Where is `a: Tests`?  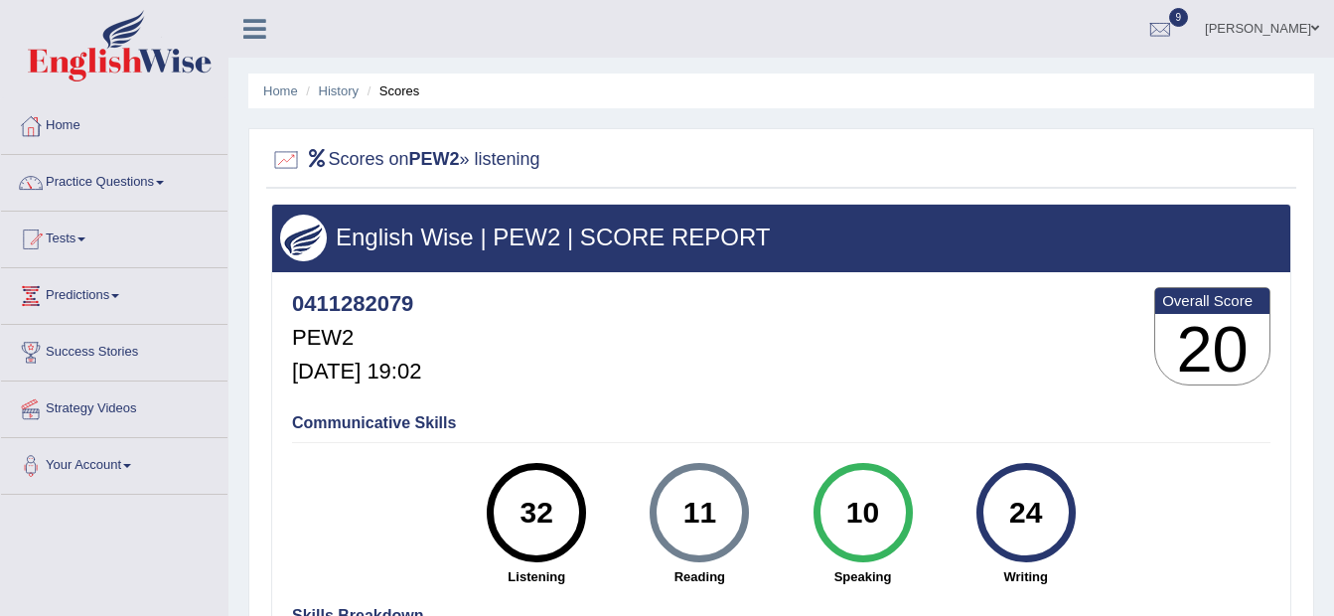 a: Tests is located at coordinates (114, 236).